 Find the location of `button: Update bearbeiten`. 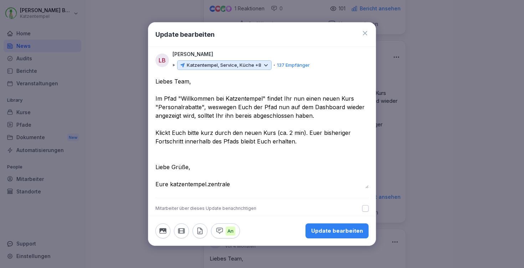

button: Update bearbeiten is located at coordinates (337, 231).